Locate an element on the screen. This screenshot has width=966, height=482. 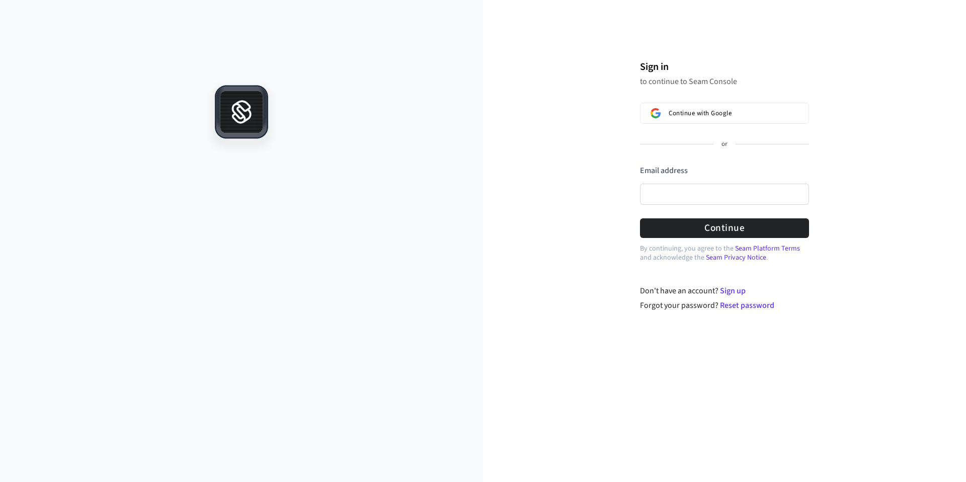
a: Seam Privacy Notice is located at coordinates (736, 258).